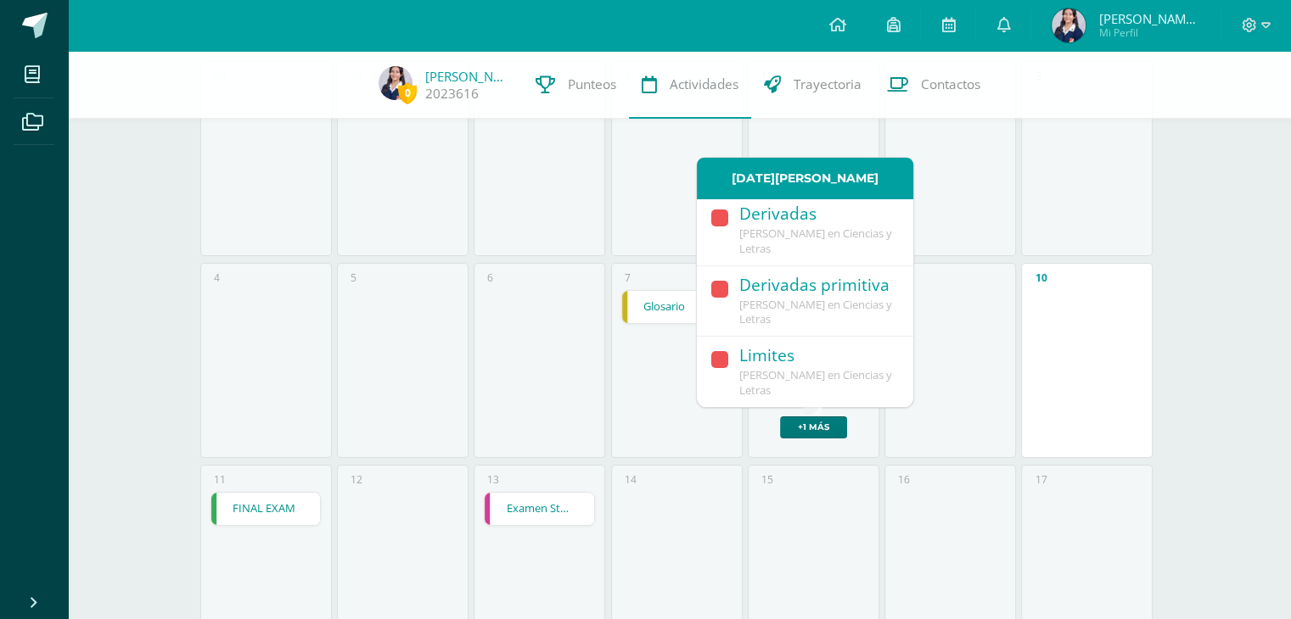 This screenshot has height=619, width=1291. I want to click on a: Actividades, so click(690, 85).